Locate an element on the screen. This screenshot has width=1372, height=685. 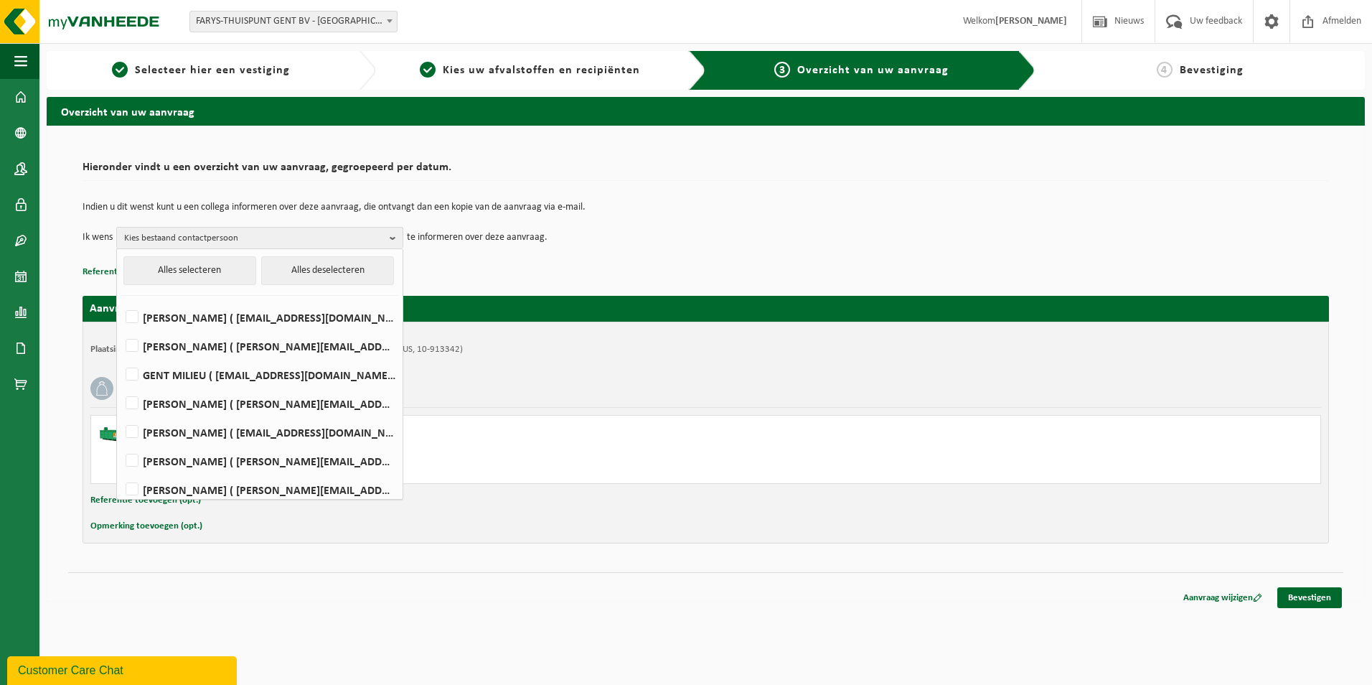
p: te informeren over deze aanvraag. is located at coordinates (477, 238).